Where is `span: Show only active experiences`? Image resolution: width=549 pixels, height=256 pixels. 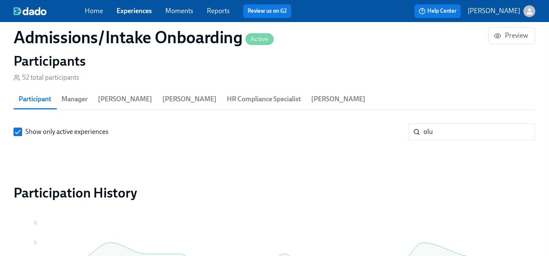 span: Show only active experiences is located at coordinates (67, 132).